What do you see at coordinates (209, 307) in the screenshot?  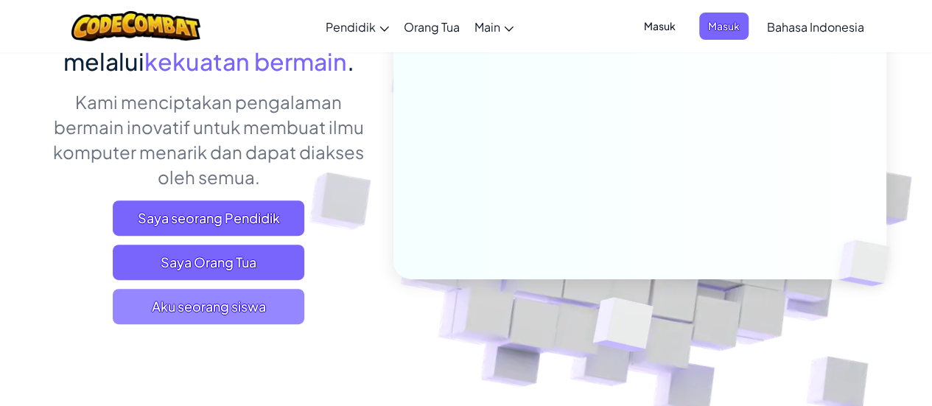 I see `span: Aku seorang siswa` at bounding box center [209, 307].